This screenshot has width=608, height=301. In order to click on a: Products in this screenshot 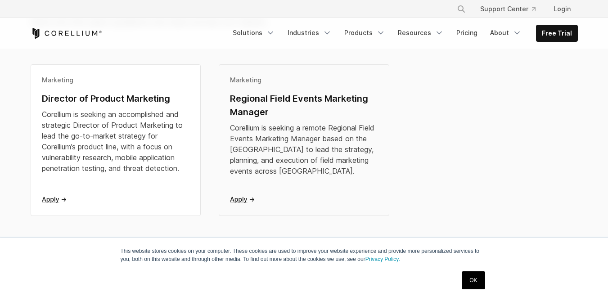, I will do `click(364, 33)`.